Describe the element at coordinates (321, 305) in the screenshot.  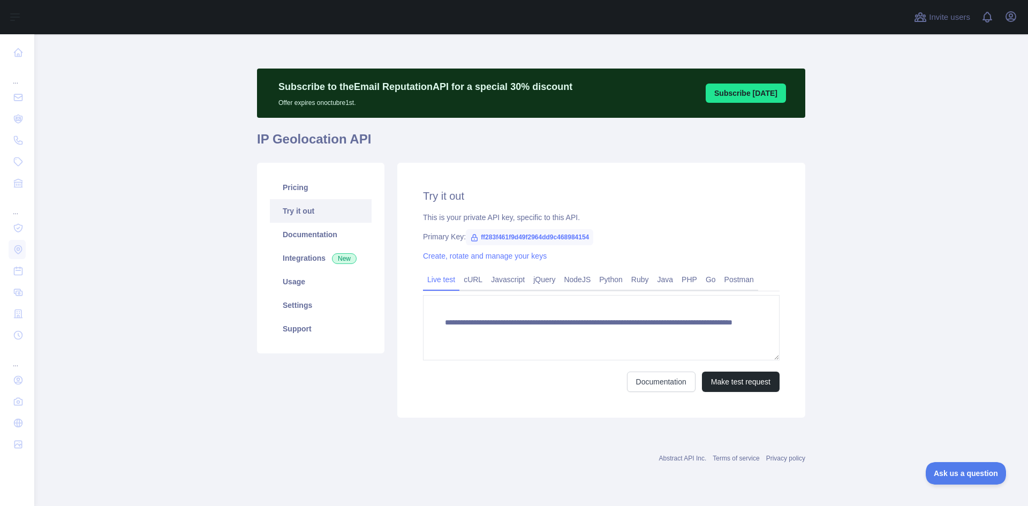
I see `a: Settings` at that location.